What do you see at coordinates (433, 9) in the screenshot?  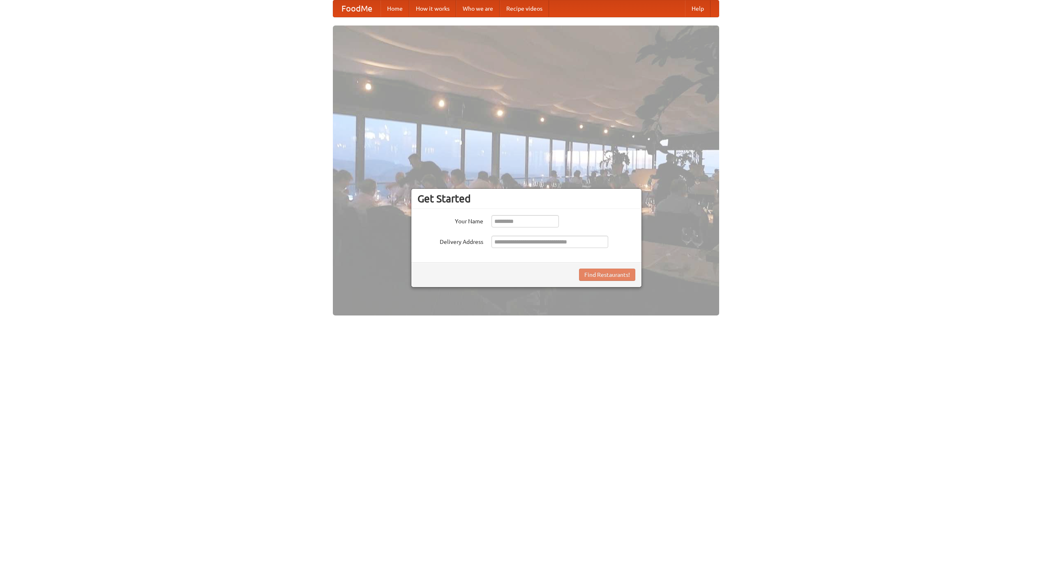 I see `a: How it works` at bounding box center [433, 9].